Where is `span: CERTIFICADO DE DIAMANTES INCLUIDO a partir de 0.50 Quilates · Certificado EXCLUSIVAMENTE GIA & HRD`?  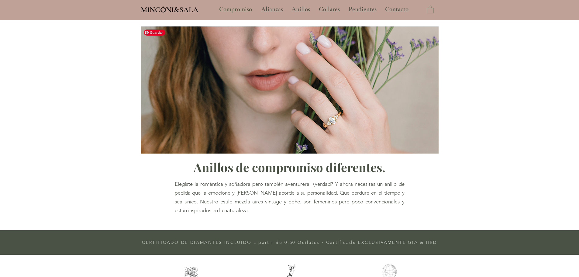 span: CERTIFICADO DE DIAMANTES INCLUIDO a partir de 0.50 Quilates · Certificado EXCLUSIVAMENTE GIA & HRD is located at coordinates (289, 242).